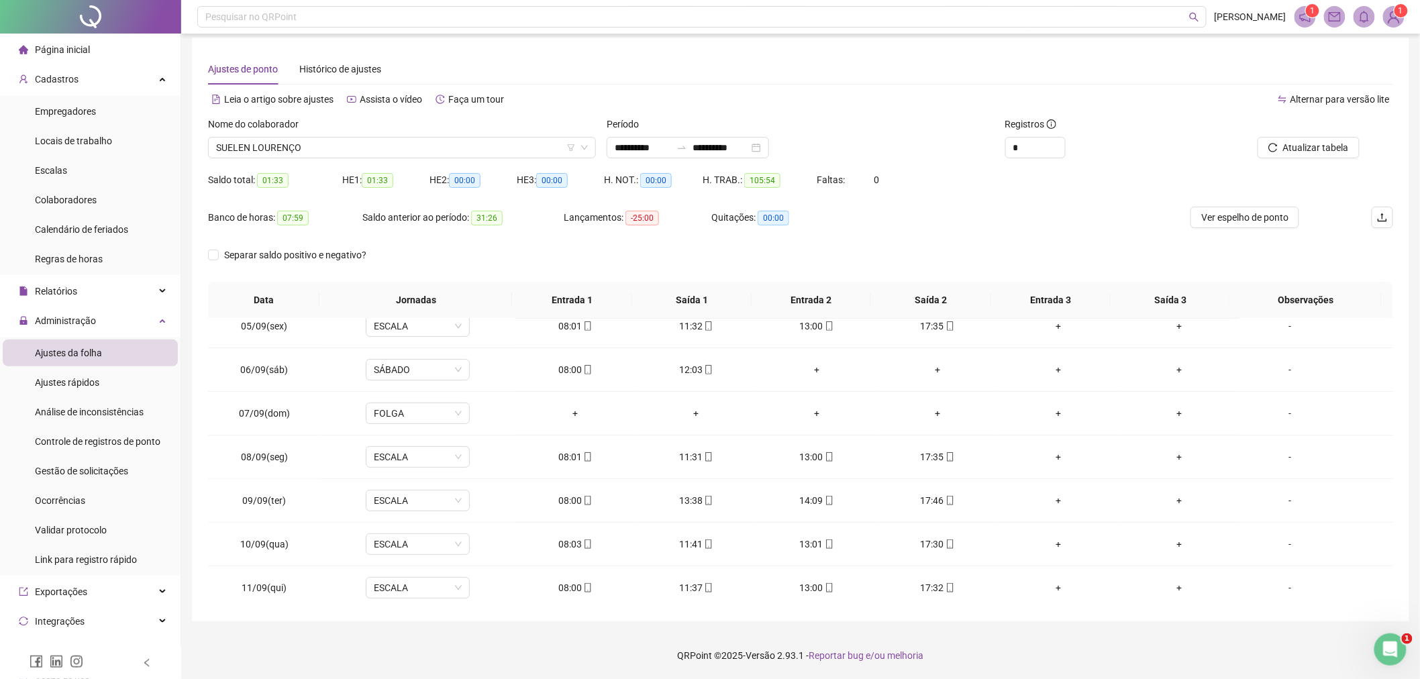 The height and width of the screenshot is (679, 1420). I want to click on span: notification, so click(1305, 17).